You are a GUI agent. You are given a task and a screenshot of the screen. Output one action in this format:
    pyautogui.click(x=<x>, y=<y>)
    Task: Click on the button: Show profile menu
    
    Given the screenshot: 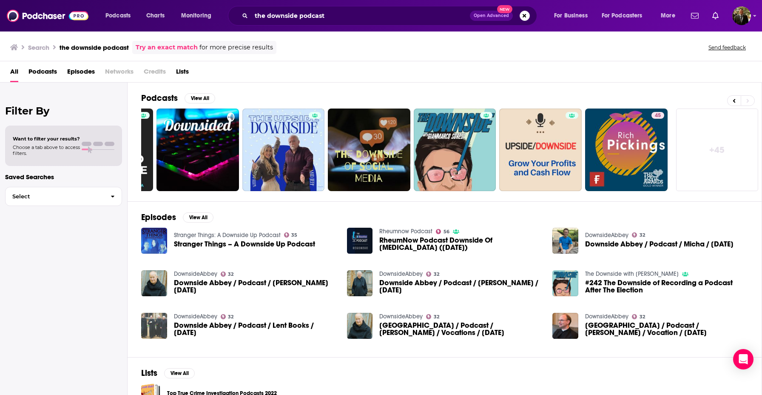 What is the action you would take?
    pyautogui.click(x=742, y=16)
    